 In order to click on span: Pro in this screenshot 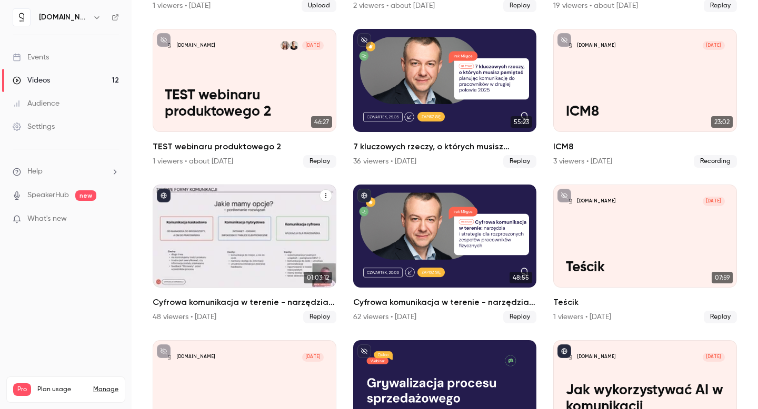, I will do `click(22, 390)`.